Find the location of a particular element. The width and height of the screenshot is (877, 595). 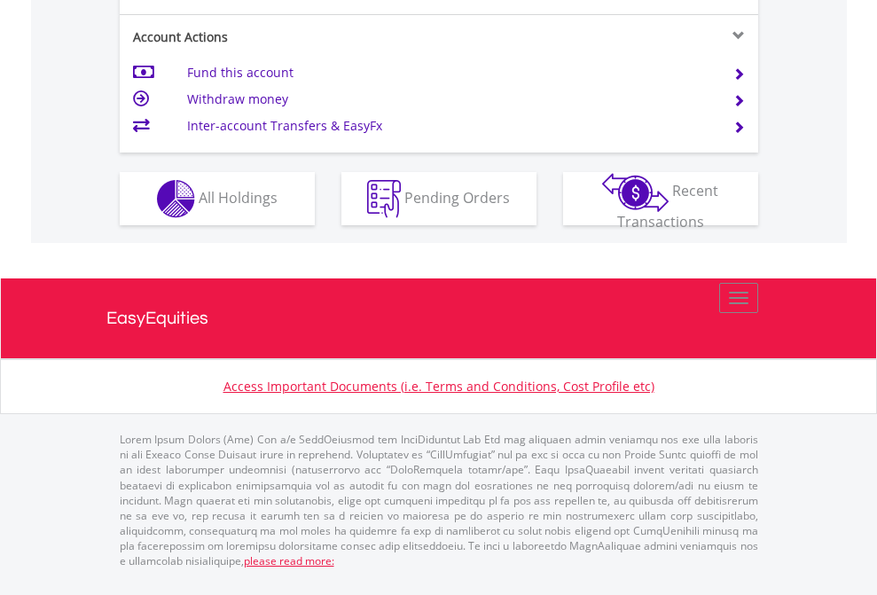

a: Access Important Documents (i.e. Terms and Conditions, Cost Profile etc) is located at coordinates (439, 386).